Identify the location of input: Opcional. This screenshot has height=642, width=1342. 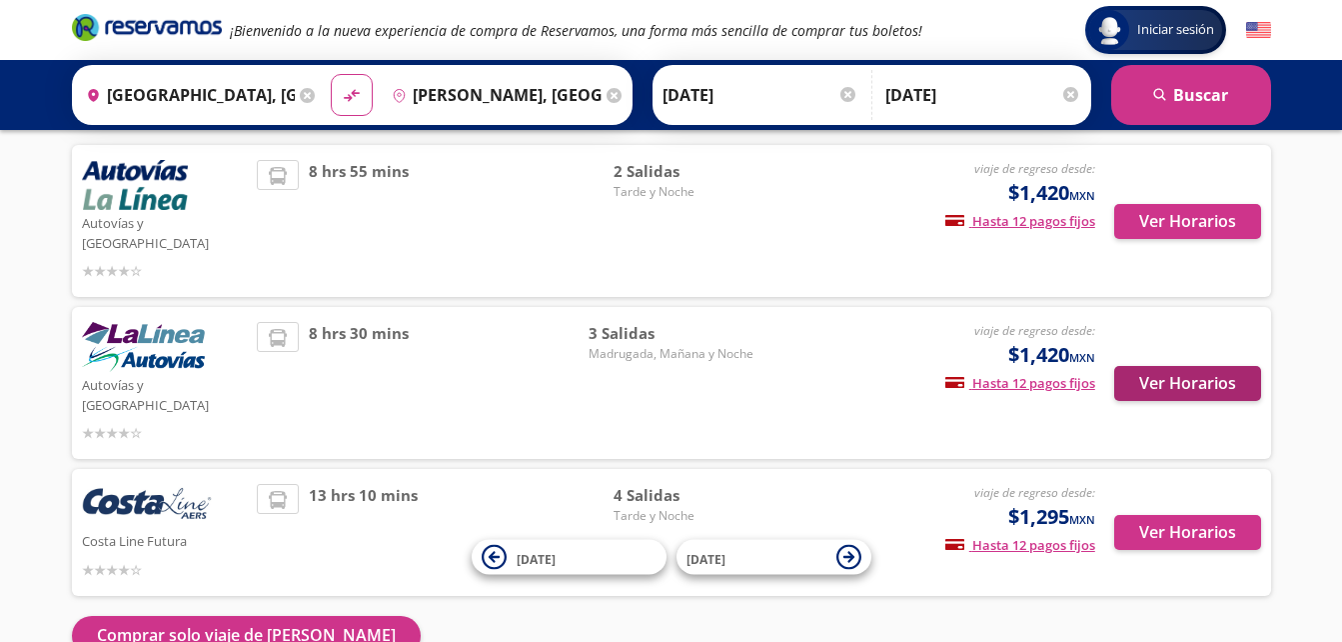
(983, 95).